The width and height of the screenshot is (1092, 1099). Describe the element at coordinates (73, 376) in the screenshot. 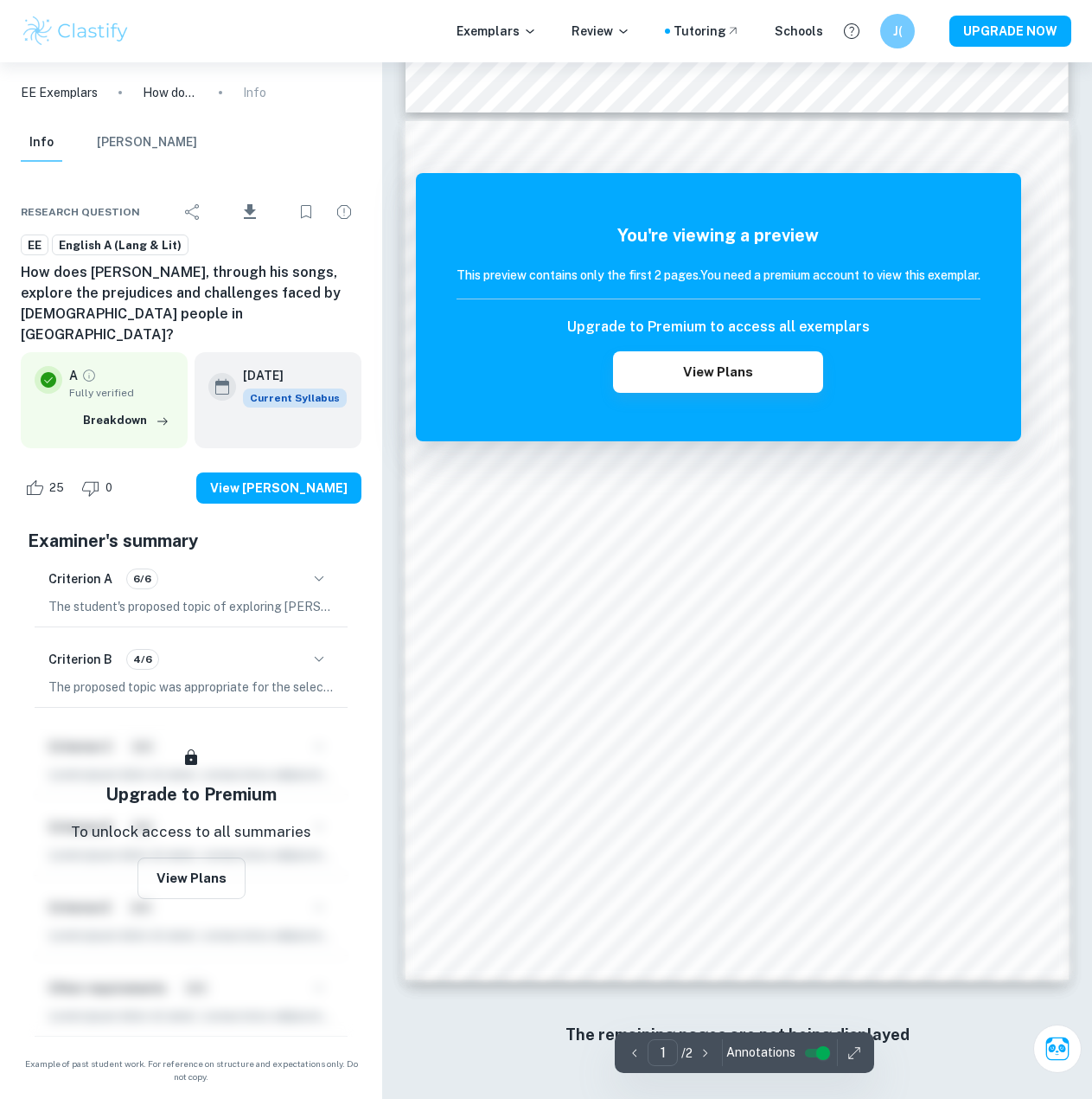

I see `p: A` at that location.